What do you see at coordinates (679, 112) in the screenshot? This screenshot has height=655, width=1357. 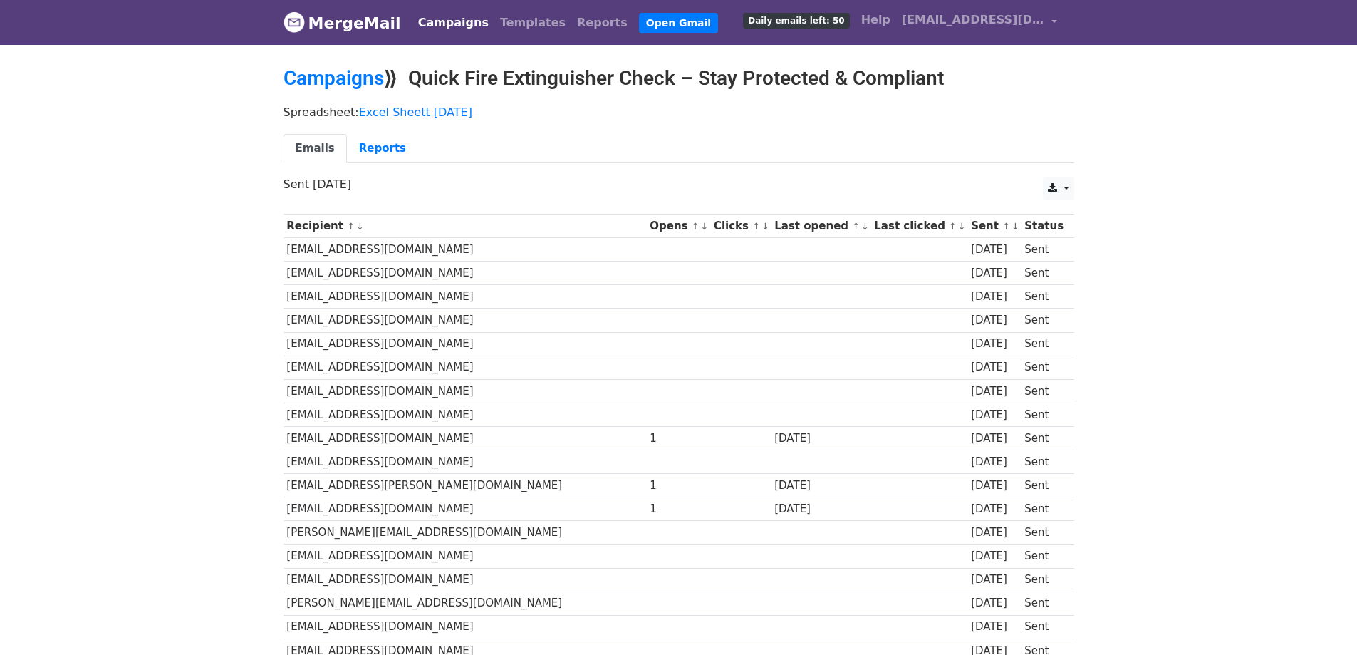 I see `p: Spreadsheet:` at bounding box center [679, 112].